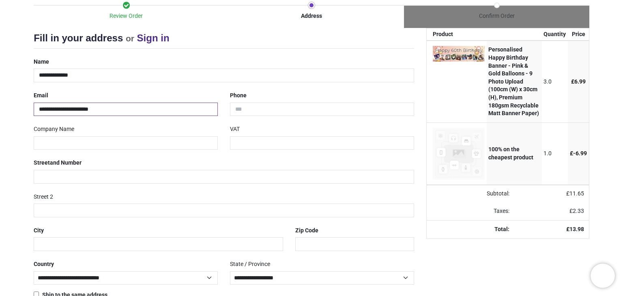 Image resolution: width=623 pixels, height=296 pixels. What do you see at coordinates (126, 16) in the screenshot?
I see `div: Review Order` at bounding box center [126, 16].